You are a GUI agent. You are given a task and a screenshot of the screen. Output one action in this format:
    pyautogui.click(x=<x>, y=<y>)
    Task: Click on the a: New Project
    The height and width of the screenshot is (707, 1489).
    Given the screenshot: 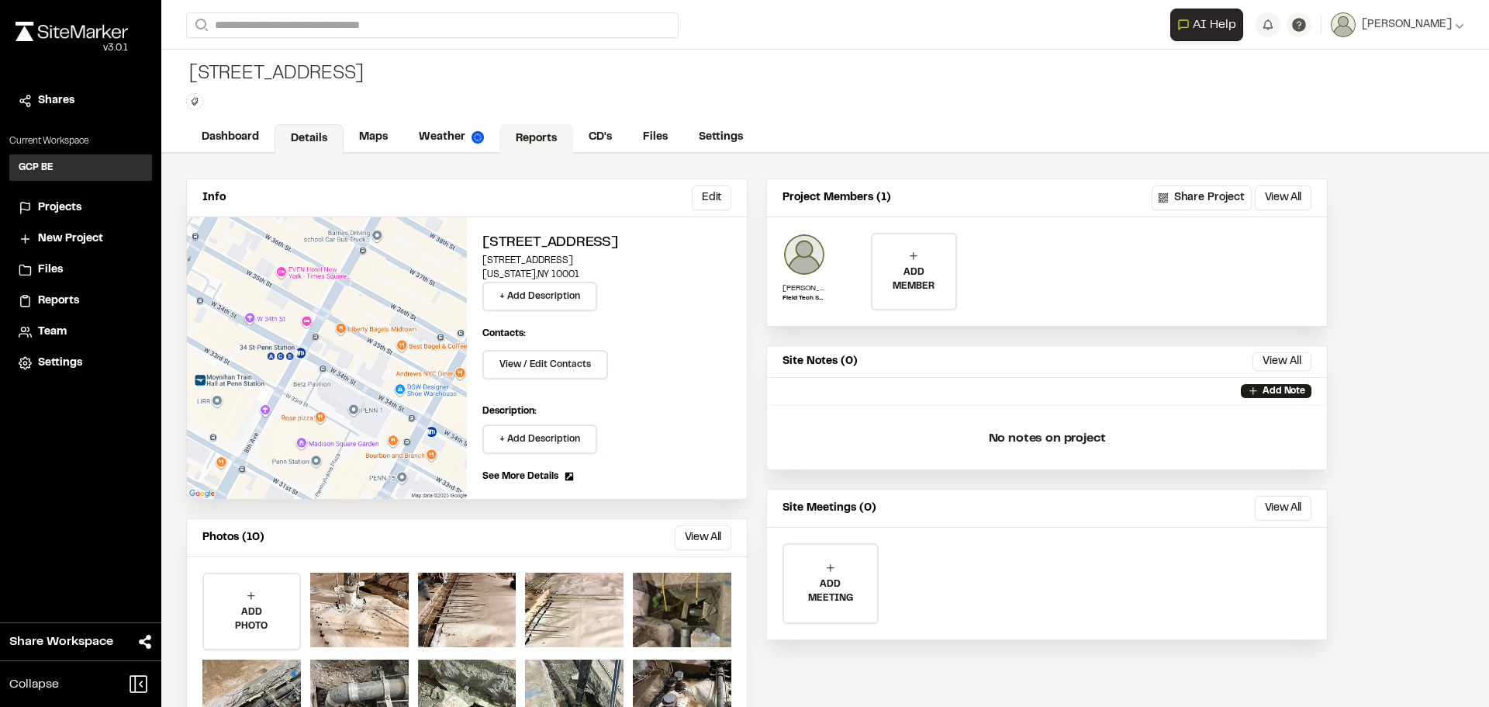 What is the action you would take?
    pyautogui.click(x=81, y=239)
    